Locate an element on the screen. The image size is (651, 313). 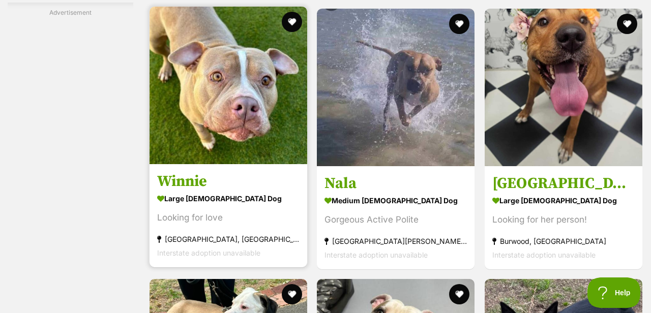
img: Verona - Shar-Pei x Mastiff Dog is located at coordinates (564, 88).